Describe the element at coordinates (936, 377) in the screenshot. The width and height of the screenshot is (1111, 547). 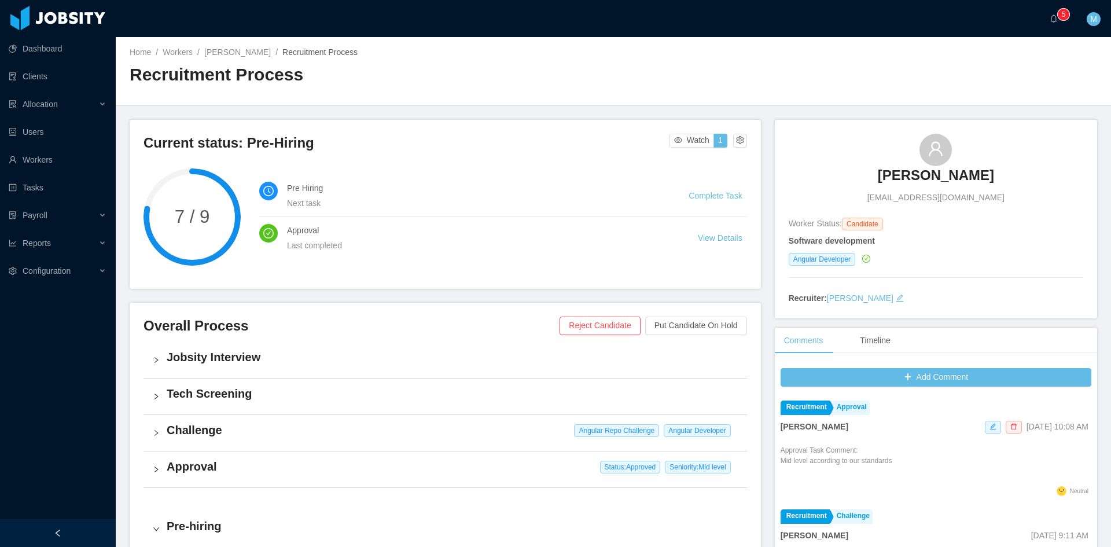
I see `button: icon: plusAdd Comment` at that location.